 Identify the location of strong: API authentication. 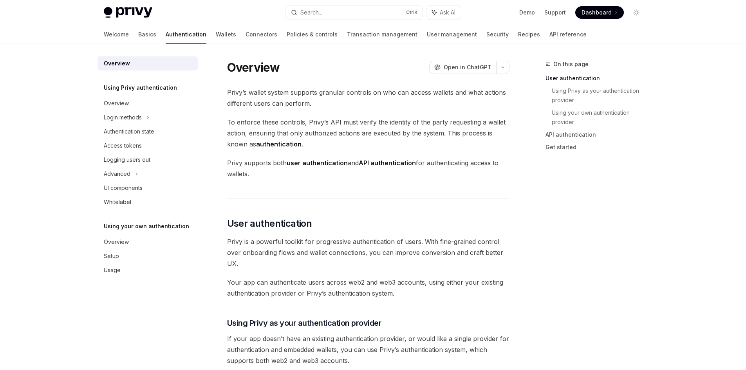
(387, 163).